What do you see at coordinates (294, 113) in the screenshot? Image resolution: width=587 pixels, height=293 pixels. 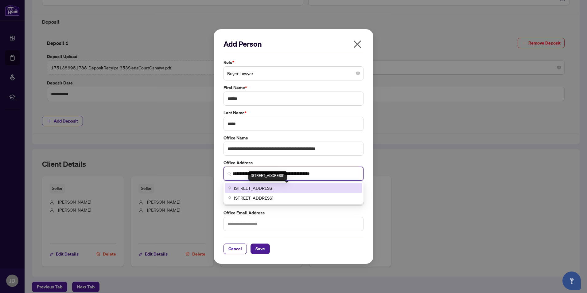 I see `label: Last Name` at bounding box center [294, 113].